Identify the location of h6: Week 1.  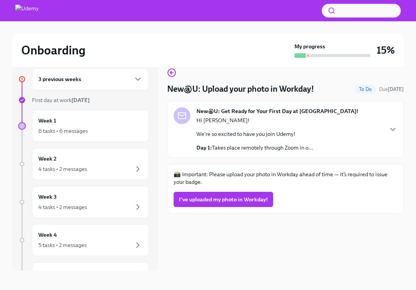
(47, 121).